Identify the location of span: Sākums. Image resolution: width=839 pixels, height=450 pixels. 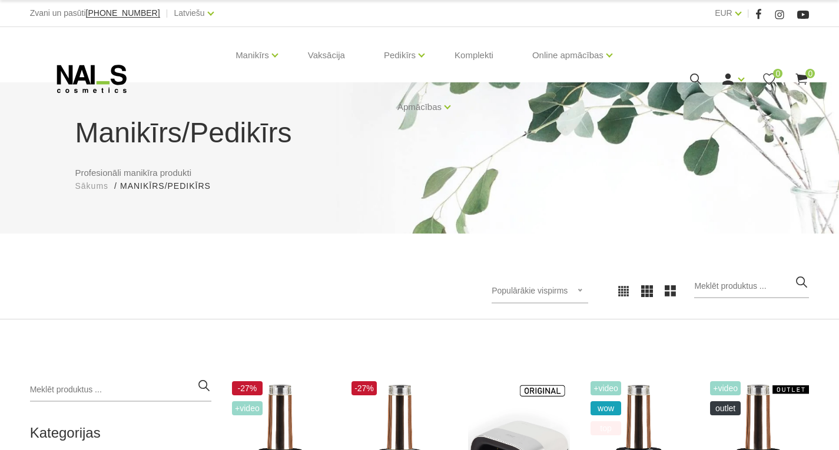
(92, 186).